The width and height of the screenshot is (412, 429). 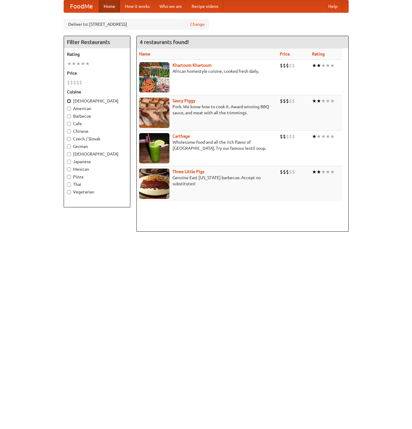 What do you see at coordinates (154, 77) in the screenshot?
I see `img: khartoum.jpg` at bounding box center [154, 77].